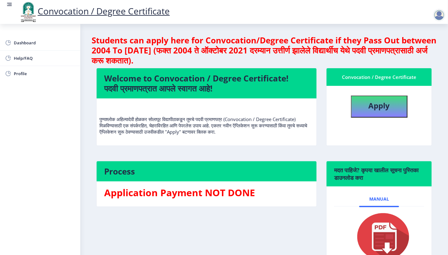  I want to click on h4: Process, so click(207, 171).